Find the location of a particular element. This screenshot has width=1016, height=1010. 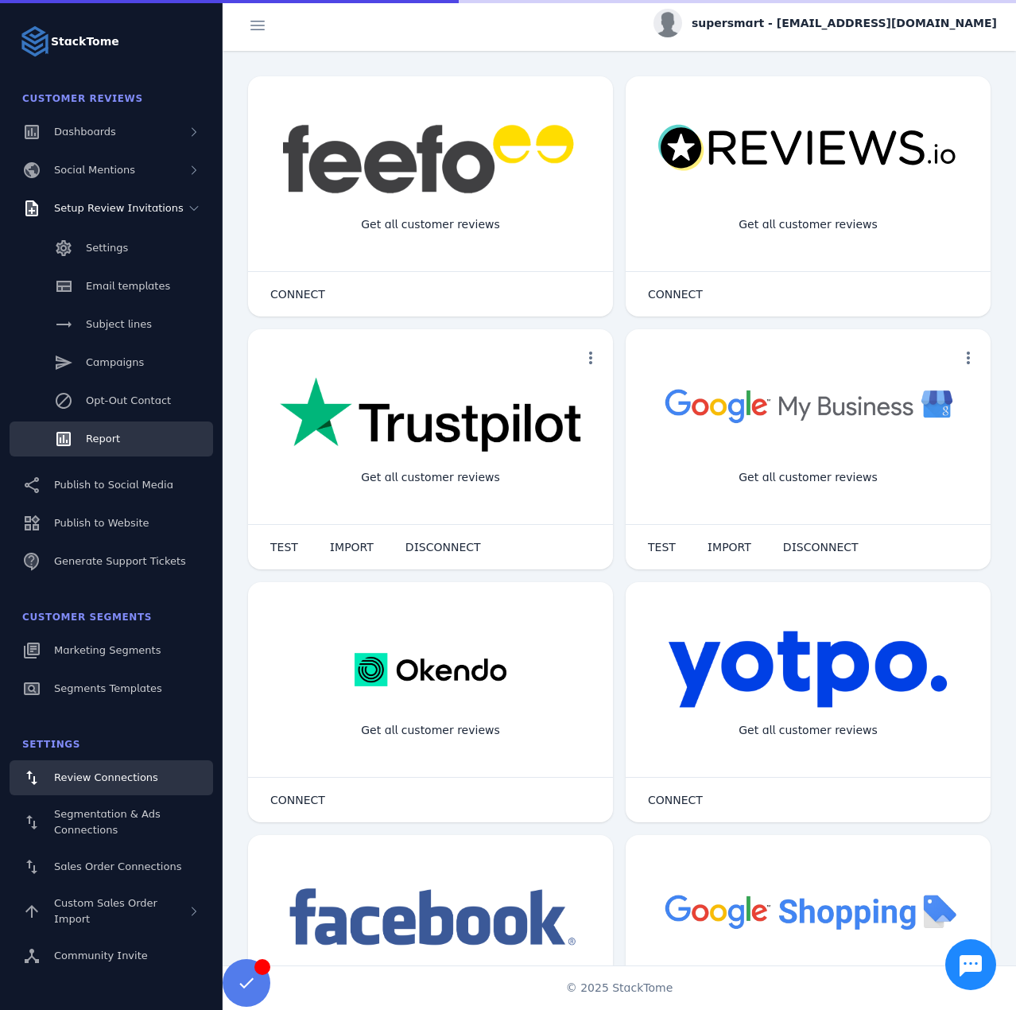

span: Customer Segments is located at coordinates (87, 617).